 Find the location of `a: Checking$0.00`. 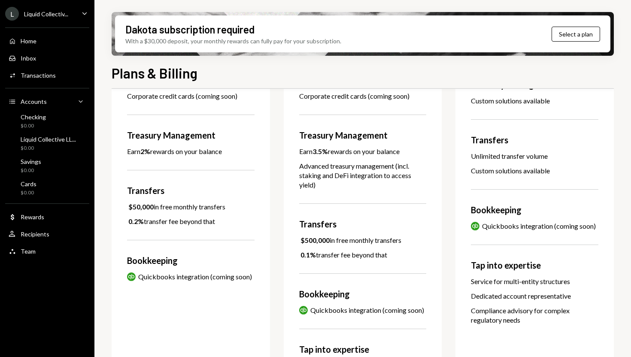

a: Checking$0.00 is located at coordinates (47, 121).